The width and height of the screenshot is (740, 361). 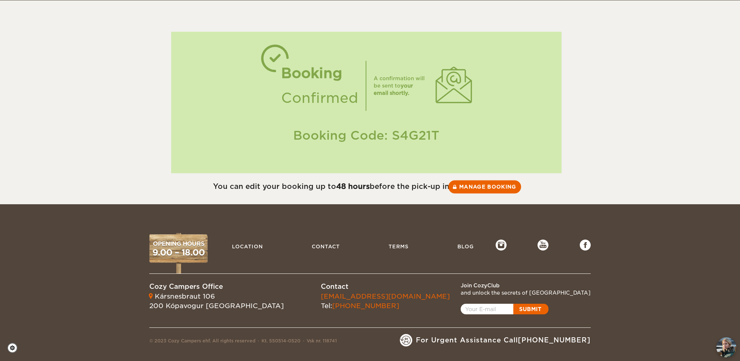 What do you see at coordinates (366, 135) in the screenshot?
I see `div: Booking Code: S4G21T` at bounding box center [366, 135].